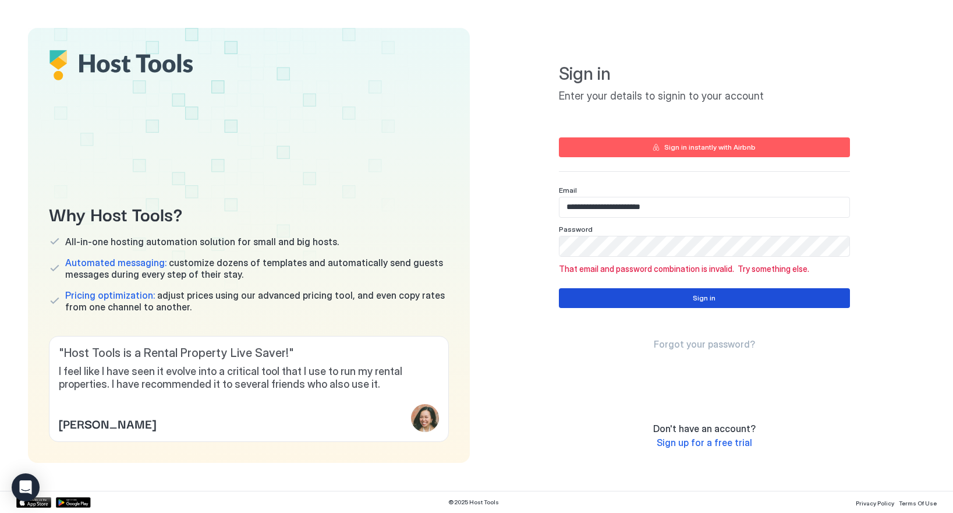 Image resolution: width=953 pixels, height=513 pixels. Describe the element at coordinates (249, 213) in the screenshot. I see `span: Why Host Tools?` at that location.